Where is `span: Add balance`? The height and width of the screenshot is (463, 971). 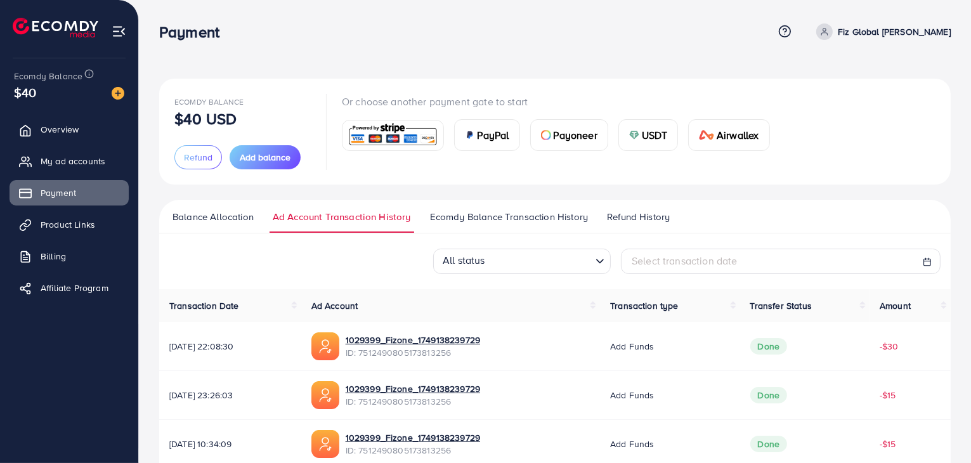 span: Add balance is located at coordinates (265, 157).